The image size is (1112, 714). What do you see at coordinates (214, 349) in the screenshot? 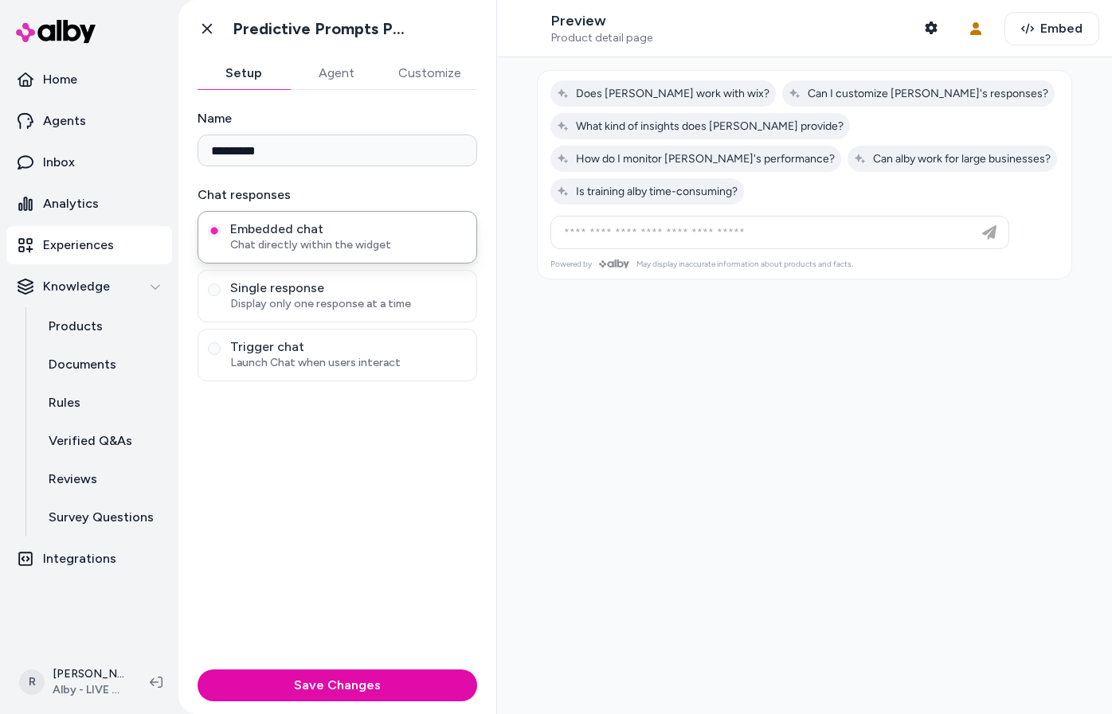
I see `button: Trigger chatLaunch Chat when users interact` at bounding box center [214, 349].